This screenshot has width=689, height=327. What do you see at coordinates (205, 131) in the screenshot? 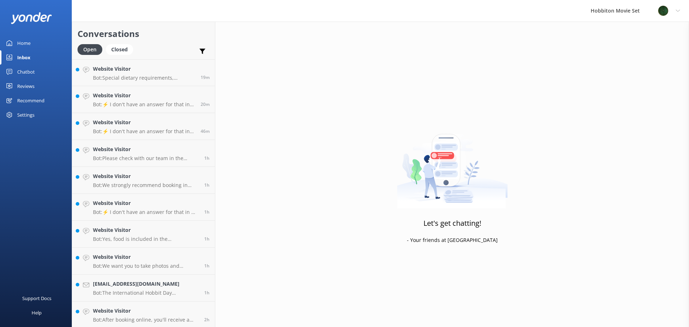
I see `span: Sep 20 2025 11:38am (UTC +12:00) Pacific/Auckland` at bounding box center [205, 131].